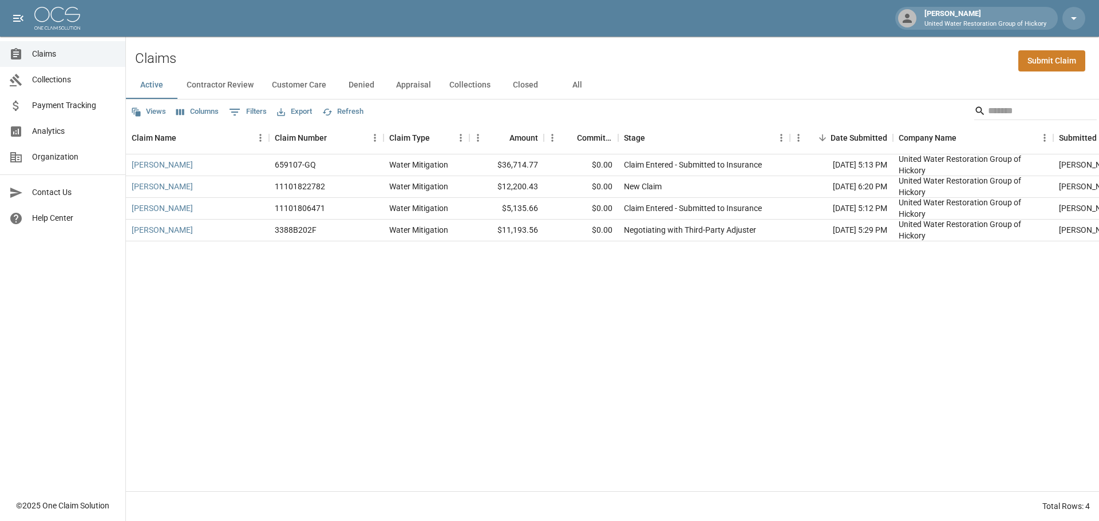 The height and width of the screenshot is (521, 1099). What do you see at coordinates (361, 85) in the screenshot?
I see `button: Denied` at bounding box center [361, 85].